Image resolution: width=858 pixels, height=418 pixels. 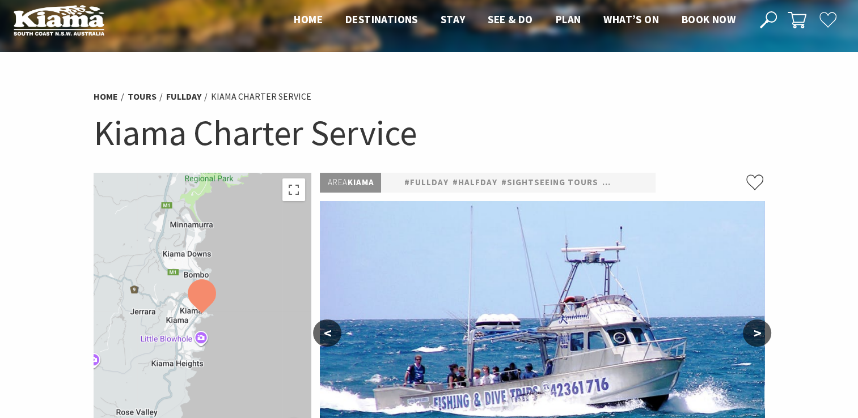 What do you see at coordinates (549, 183) in the screenshot?
I see `a: #Sightseeing Tours` at bounding box center [549, 183].